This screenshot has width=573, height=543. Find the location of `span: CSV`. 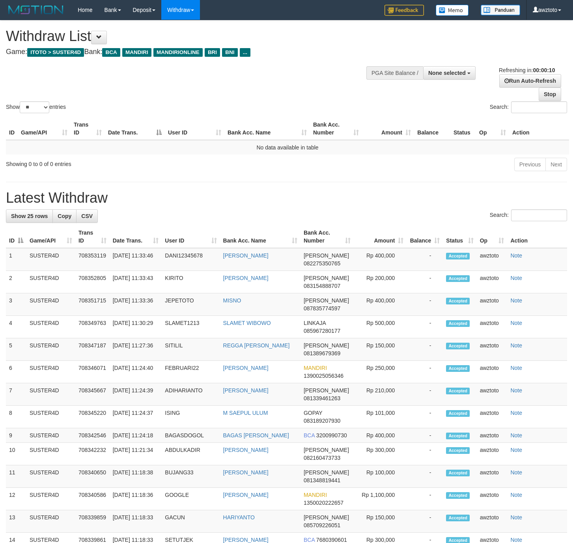

span: CSV is located at coordinates (87, 216).